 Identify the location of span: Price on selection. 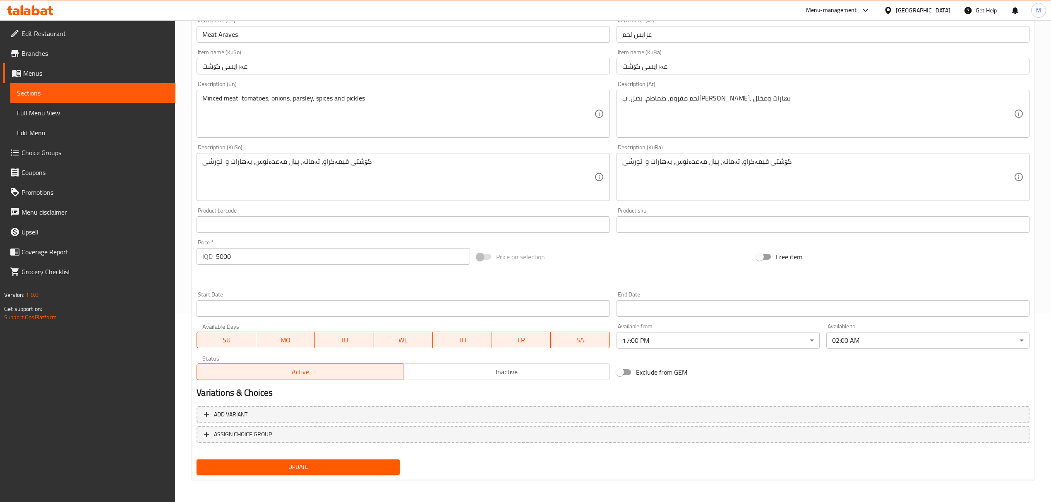
(520, 257).